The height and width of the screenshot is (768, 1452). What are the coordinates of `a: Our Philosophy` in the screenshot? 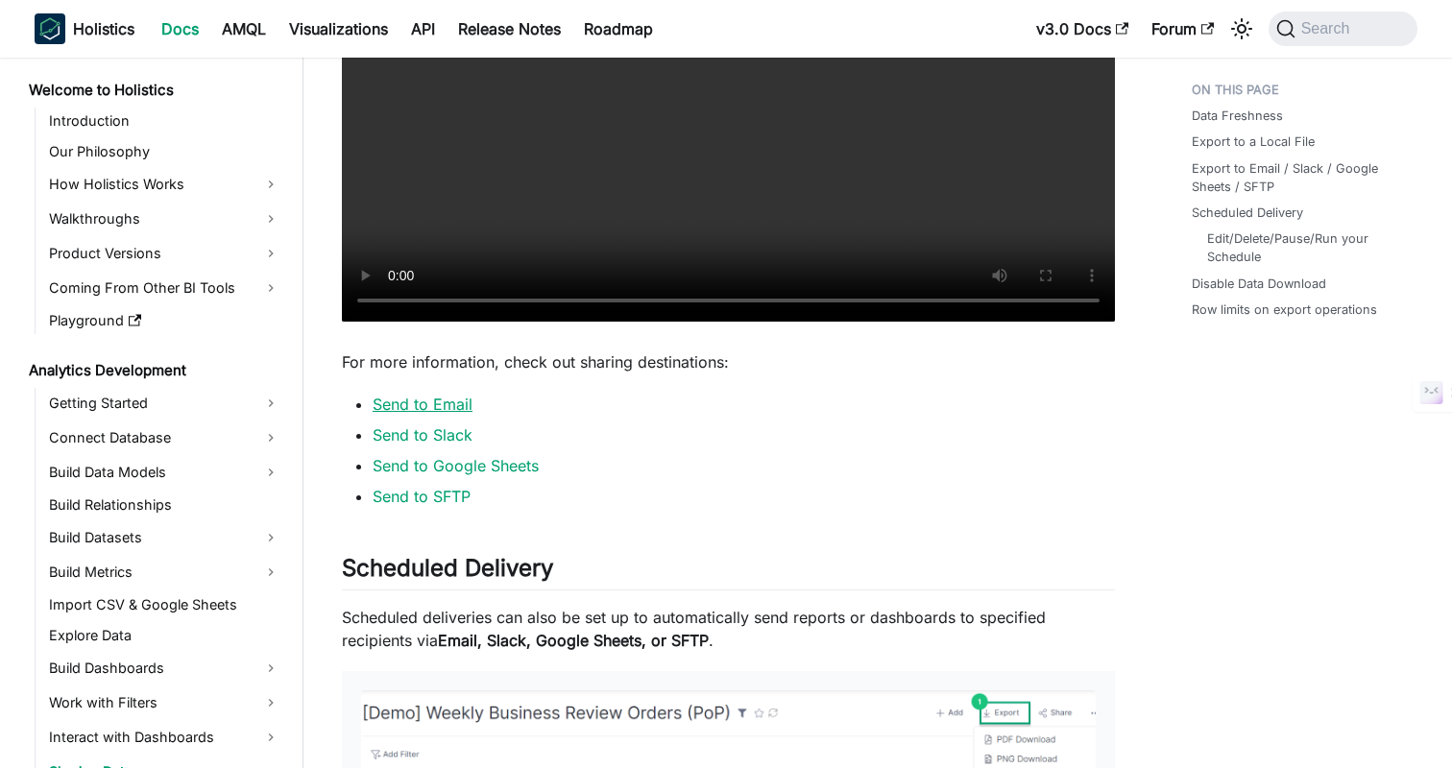 It's located at (164, 152).